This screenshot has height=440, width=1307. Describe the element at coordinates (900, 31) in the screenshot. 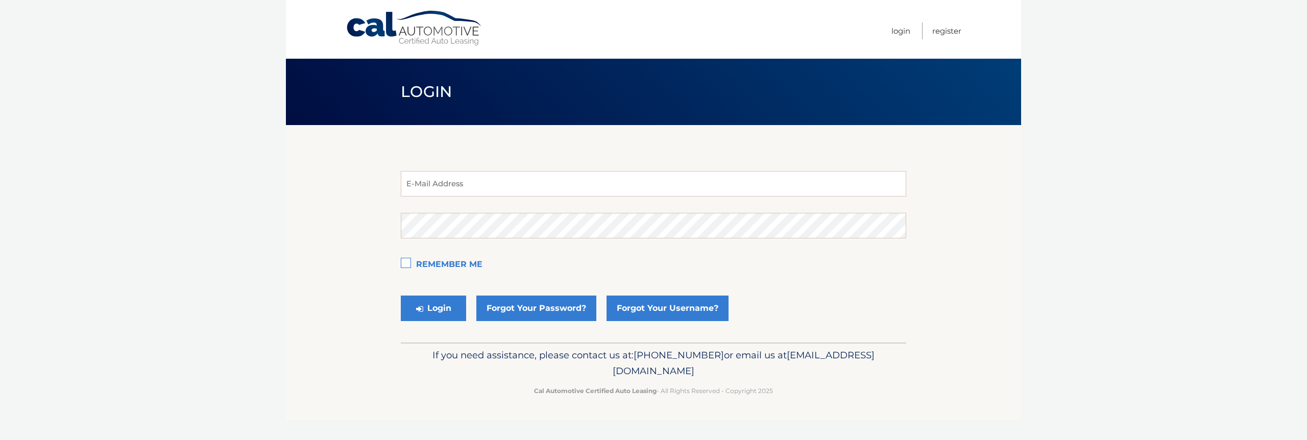

I see `a: Login` at that location.